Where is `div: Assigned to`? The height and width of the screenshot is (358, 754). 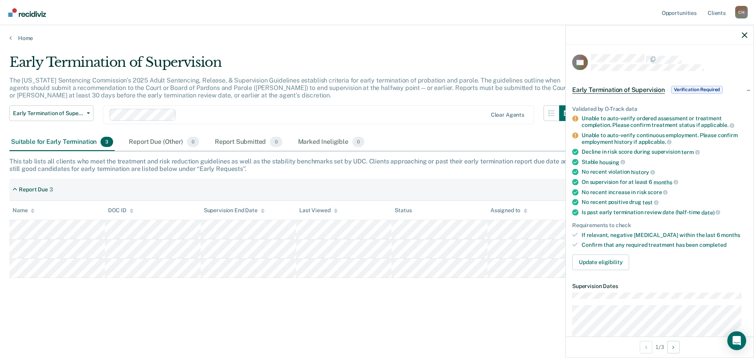
div: Assigned to is located at coordinates (509, 210).